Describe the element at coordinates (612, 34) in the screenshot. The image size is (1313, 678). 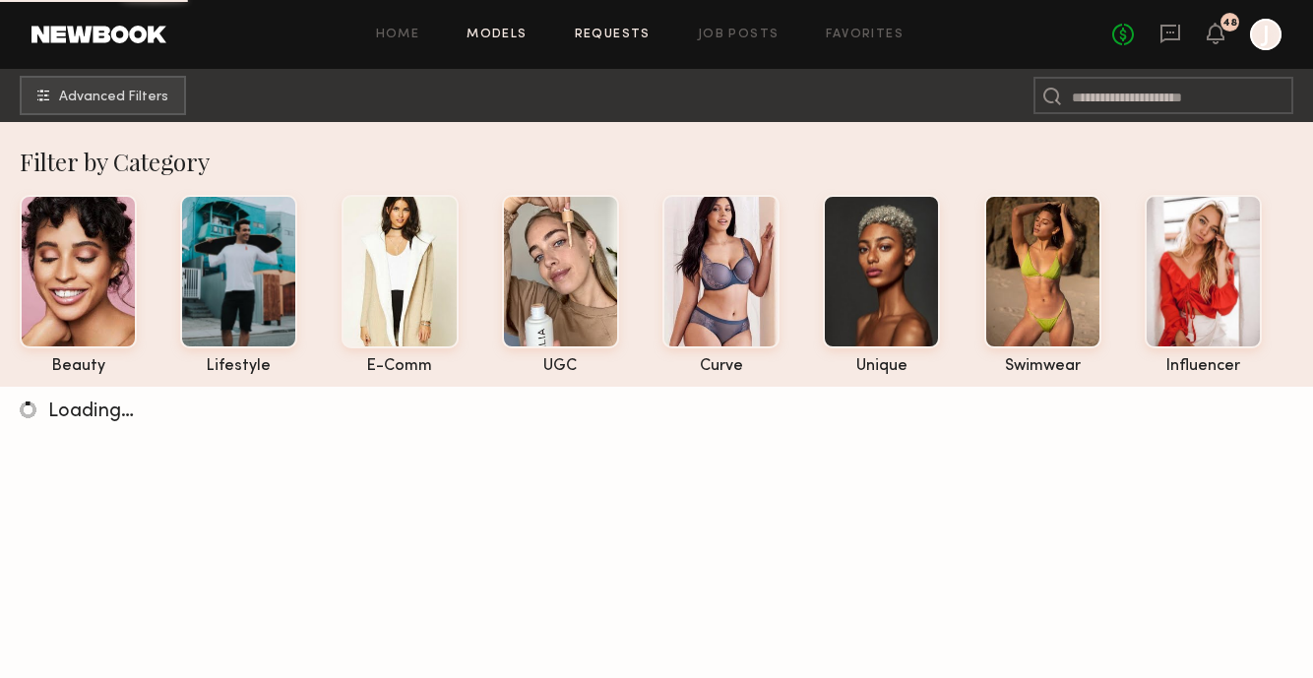
I see `a: Requests` at that location.